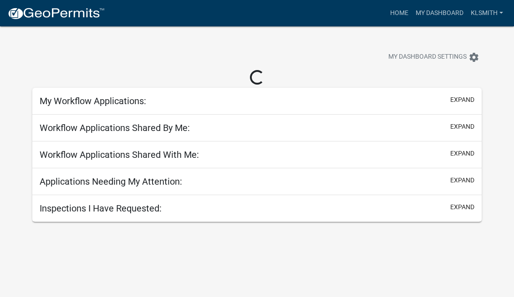 This screenshot has height=297, width=514. I want to click on h5: Inspections I Have Requested:, so click(101, 208).